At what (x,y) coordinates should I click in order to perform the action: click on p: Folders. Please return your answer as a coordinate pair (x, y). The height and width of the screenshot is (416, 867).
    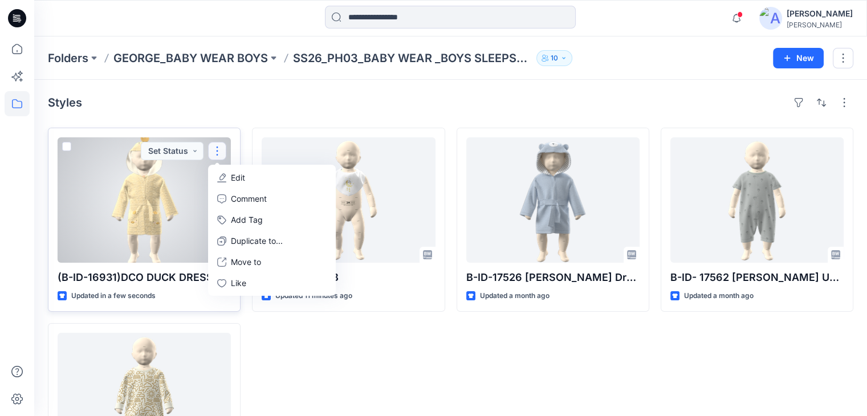
    Looking at the image, I should click on (68, 58).